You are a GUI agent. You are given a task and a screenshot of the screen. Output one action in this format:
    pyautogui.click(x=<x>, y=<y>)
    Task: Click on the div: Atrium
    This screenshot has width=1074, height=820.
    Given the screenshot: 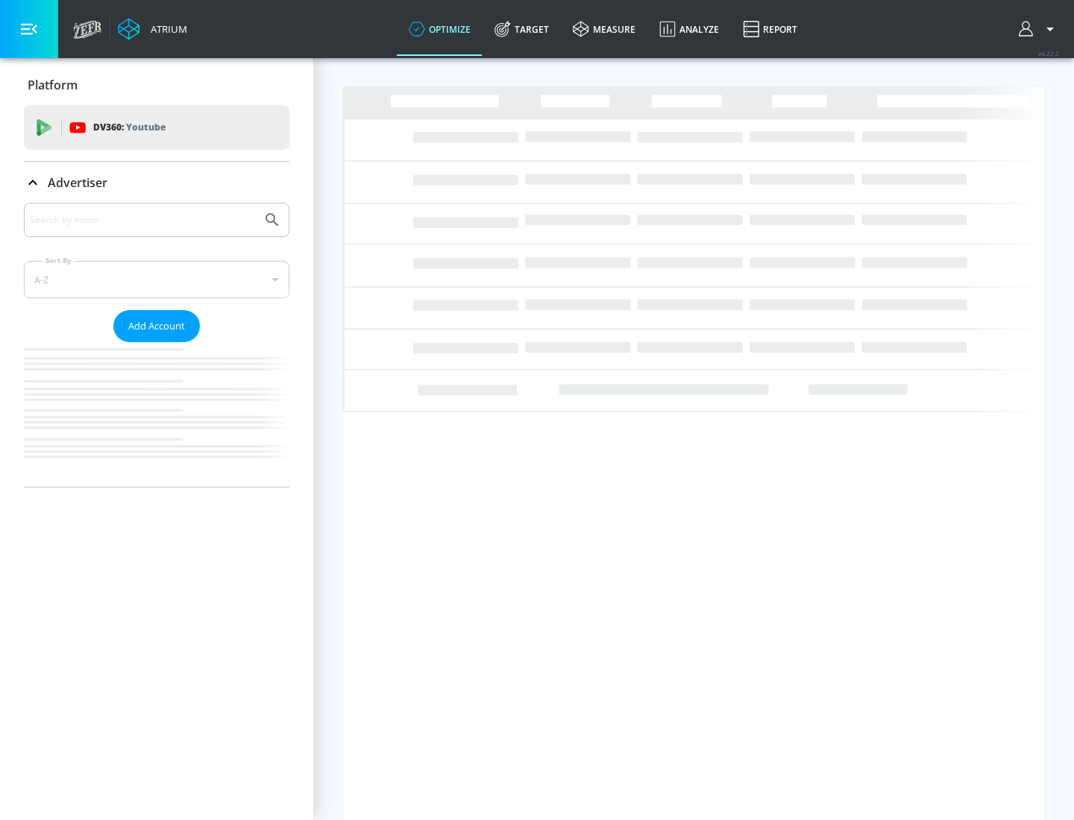 What is the action you would take?
    pyautogui.click(x=166, y=29)
    